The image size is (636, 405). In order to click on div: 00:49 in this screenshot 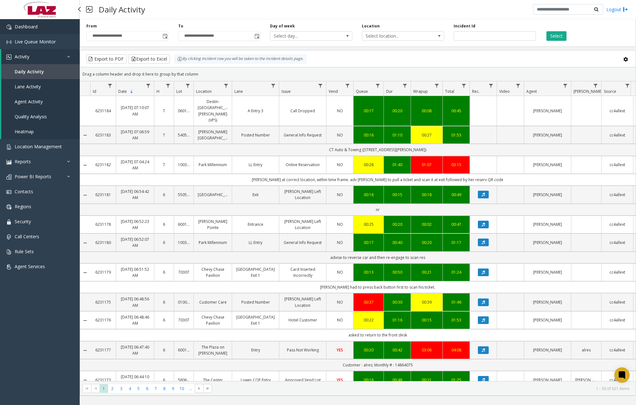, I will do `click(456, 194)`.